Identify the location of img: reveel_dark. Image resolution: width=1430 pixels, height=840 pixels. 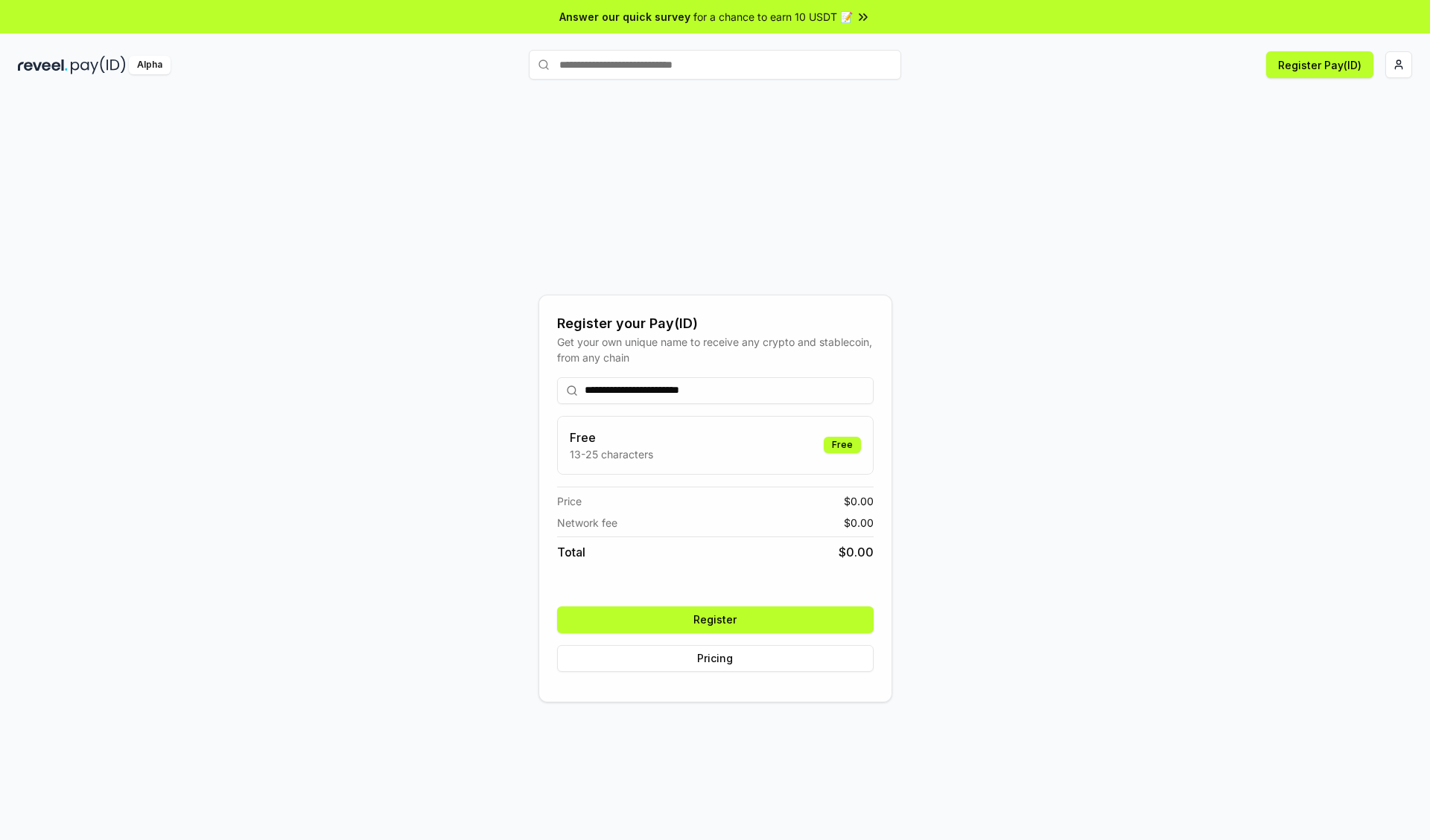
(42, 64).